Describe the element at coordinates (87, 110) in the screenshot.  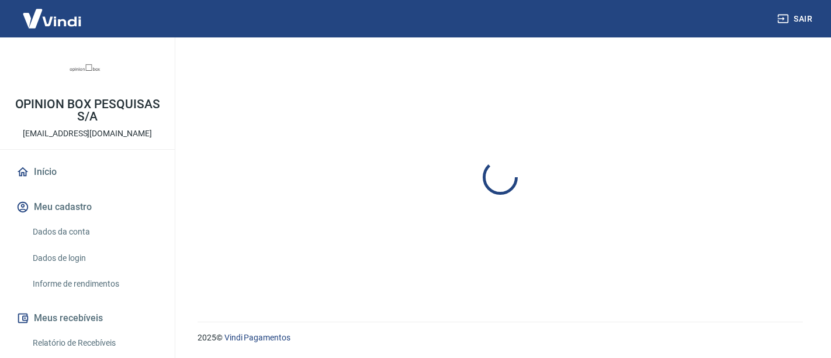
I see `p: OPINION BOX PESQUISAS S/A` at that location.